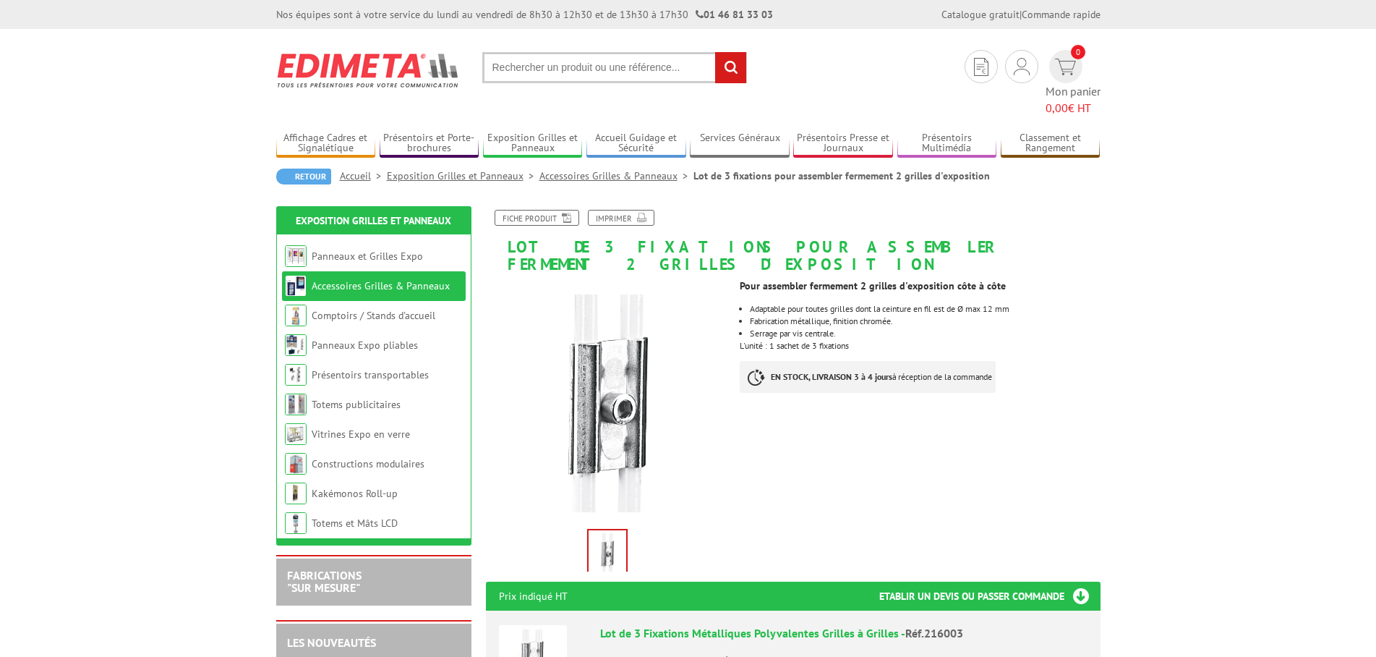 The image size is (1376, 657). Describe the element at coordinates (364, 345) in the screenshot. I see `a: Panneaux Expo pliables` at that location.